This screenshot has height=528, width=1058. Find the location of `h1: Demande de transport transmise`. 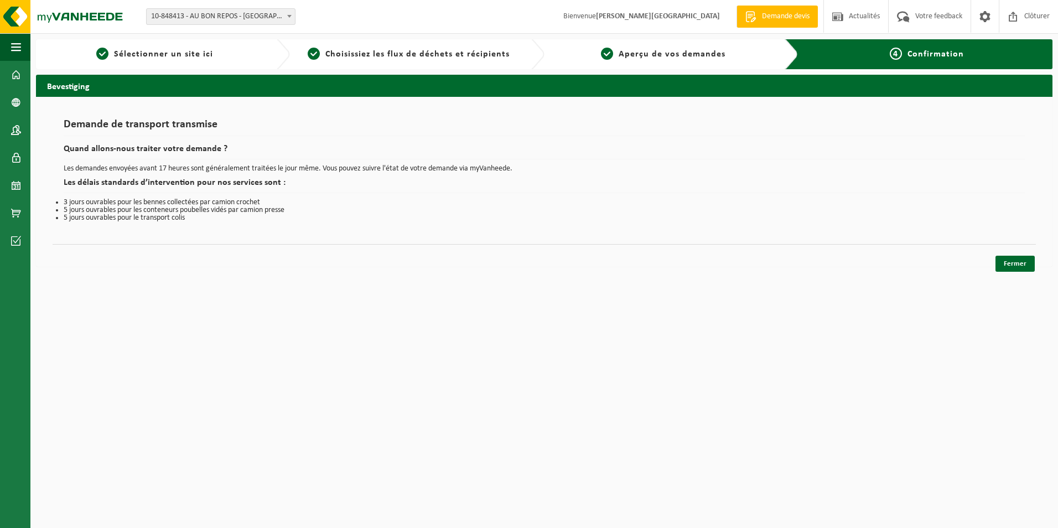

h1: Demande de transport transmise is located at coordinates (544, 127).